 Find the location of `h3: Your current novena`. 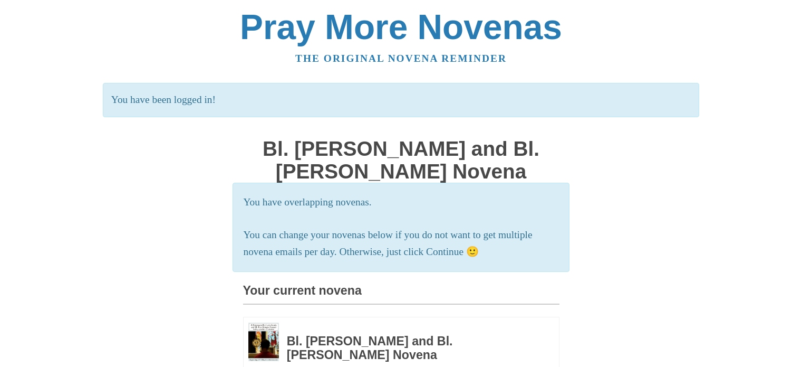

h3: Your current novena is located at coordinates (401, 294).